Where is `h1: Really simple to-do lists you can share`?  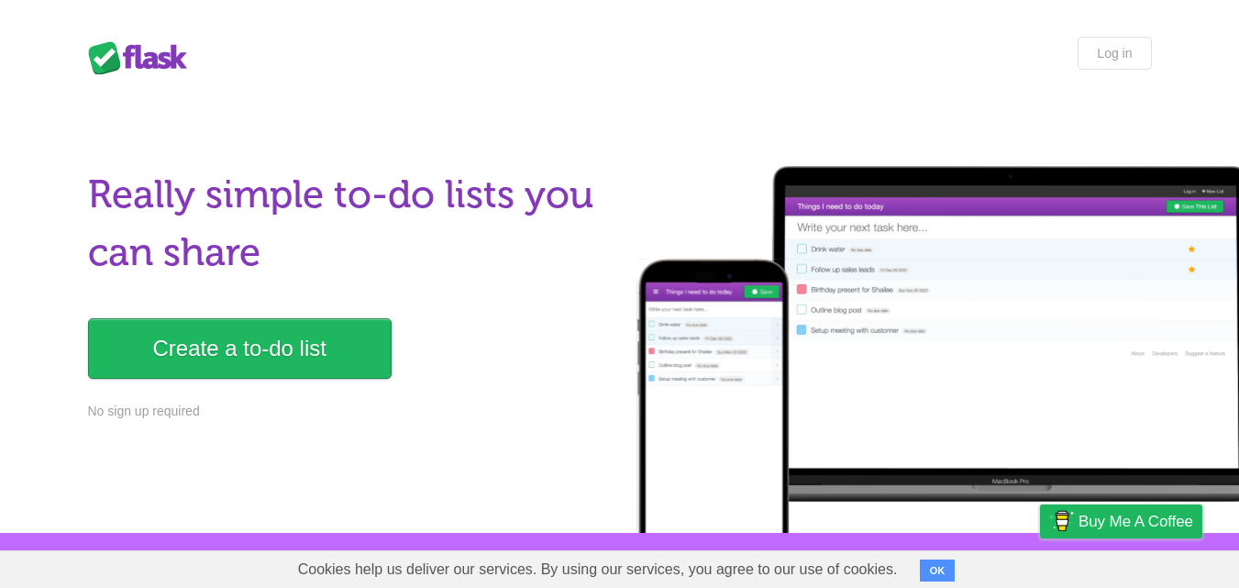
h1: Really simple to-do lists you can share is located at coordinates (349, 224).